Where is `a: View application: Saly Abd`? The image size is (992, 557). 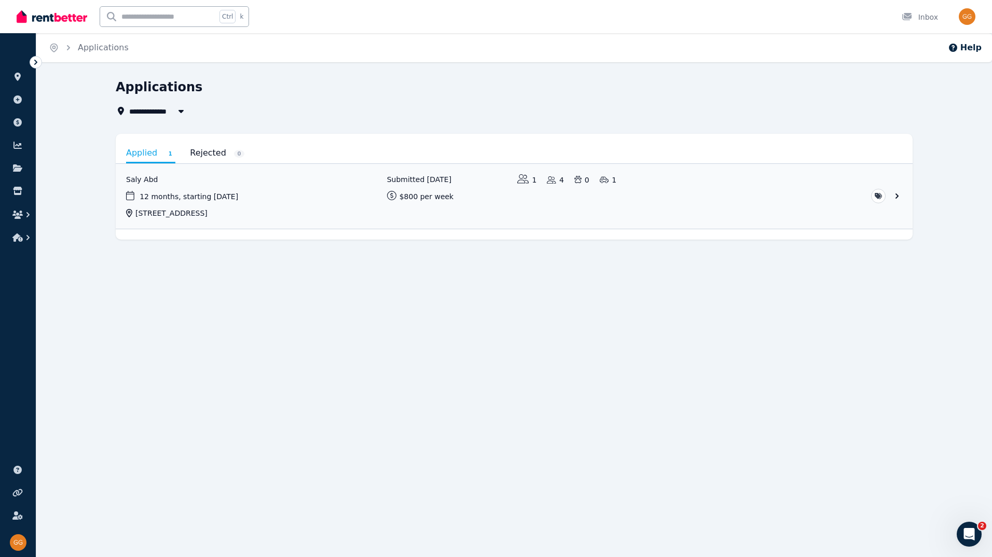 a: View application: Saly Abd is located at coordinates (514, 196).